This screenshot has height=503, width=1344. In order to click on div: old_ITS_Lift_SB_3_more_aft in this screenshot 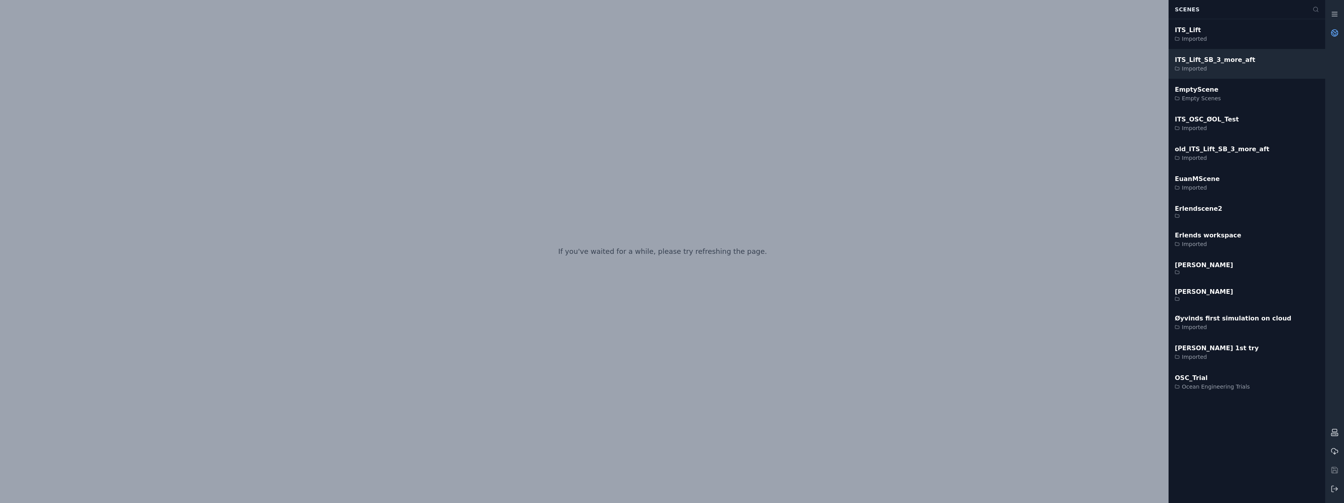, I will do `click(1221, 149)`.